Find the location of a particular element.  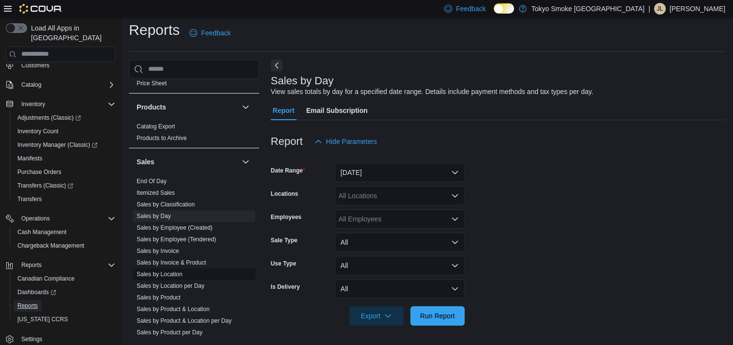

a: Sales by Product & Location per Day is located at coordinates (184, 321).